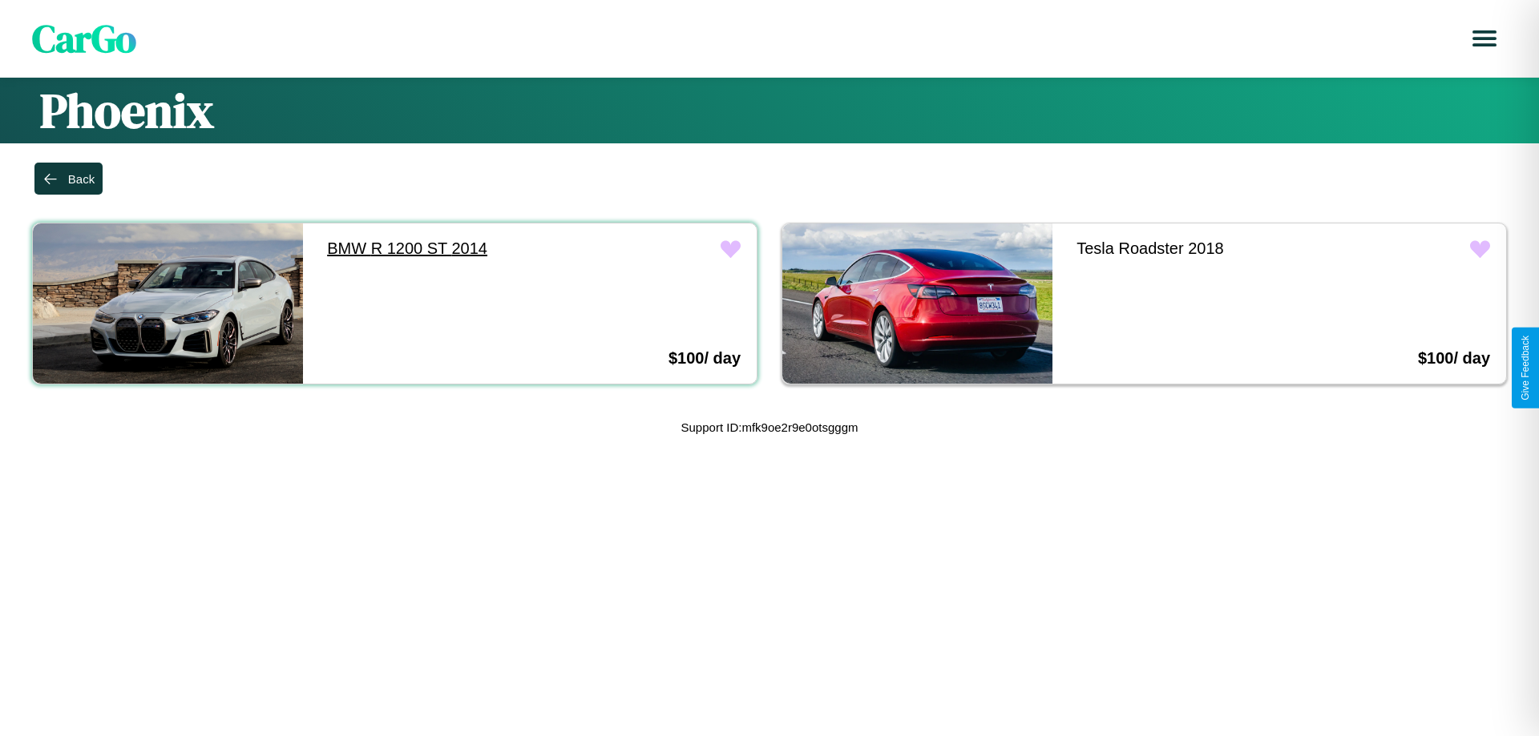 Image resolution: width=1539 pixels, height=736 pixels. Describe the element at coordinates (68, 179) in the screenshot. I see `button: Back` at that location.